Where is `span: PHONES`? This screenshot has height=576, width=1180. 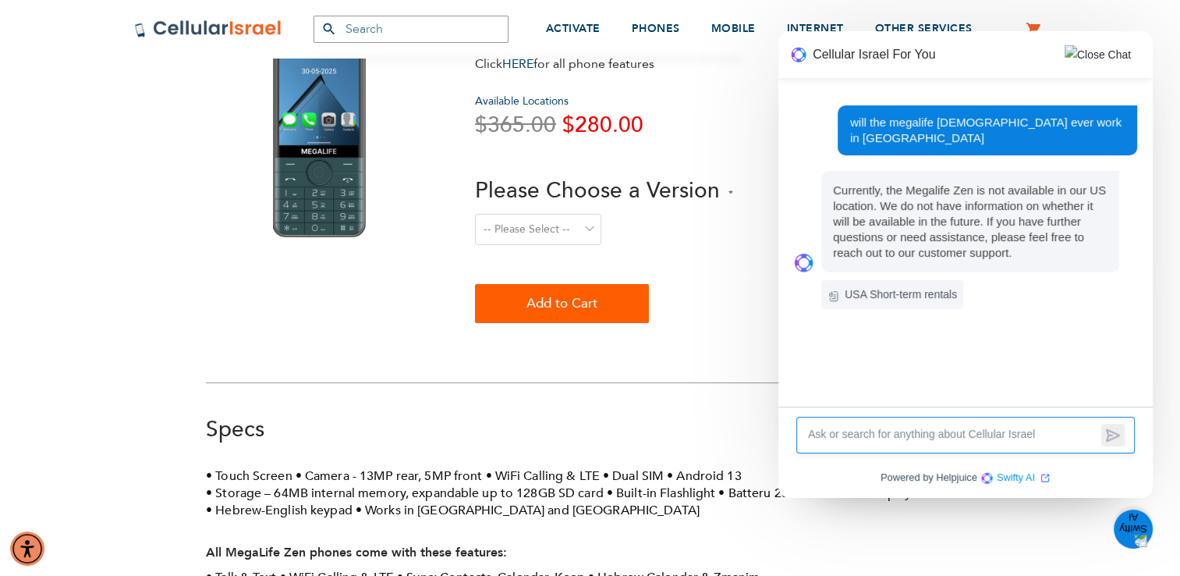
span: PHONES is located at coordinates (656, 28).